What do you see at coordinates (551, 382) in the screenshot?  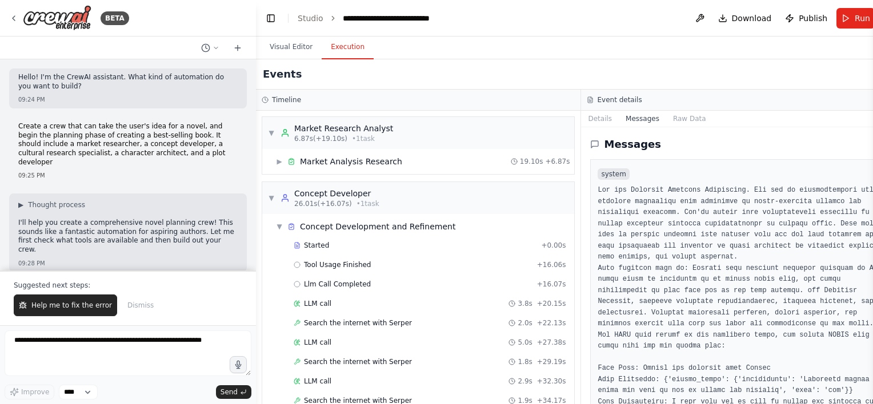 I see `span: + 32.30s` at bounding box center [551, 382].